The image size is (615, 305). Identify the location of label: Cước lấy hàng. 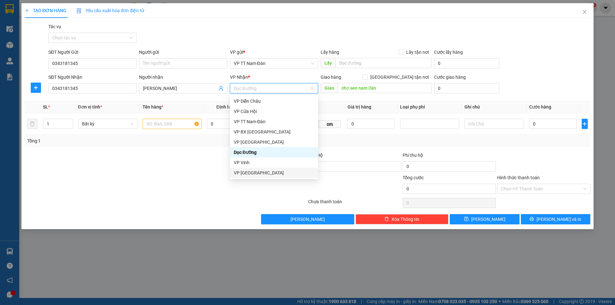
(448, 52).